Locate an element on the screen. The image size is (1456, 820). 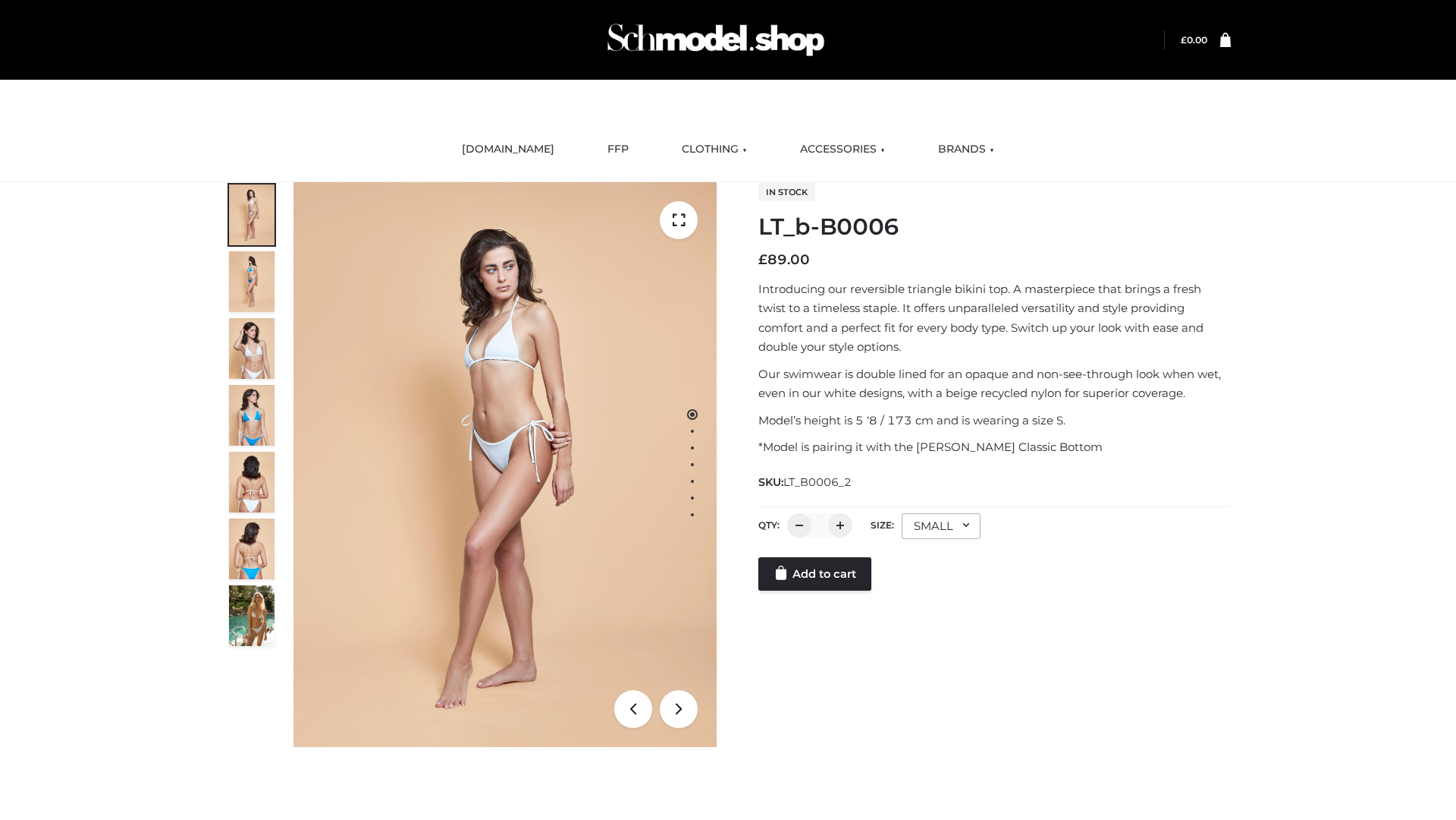
span: SKU: is located at coordinates (806, 482).